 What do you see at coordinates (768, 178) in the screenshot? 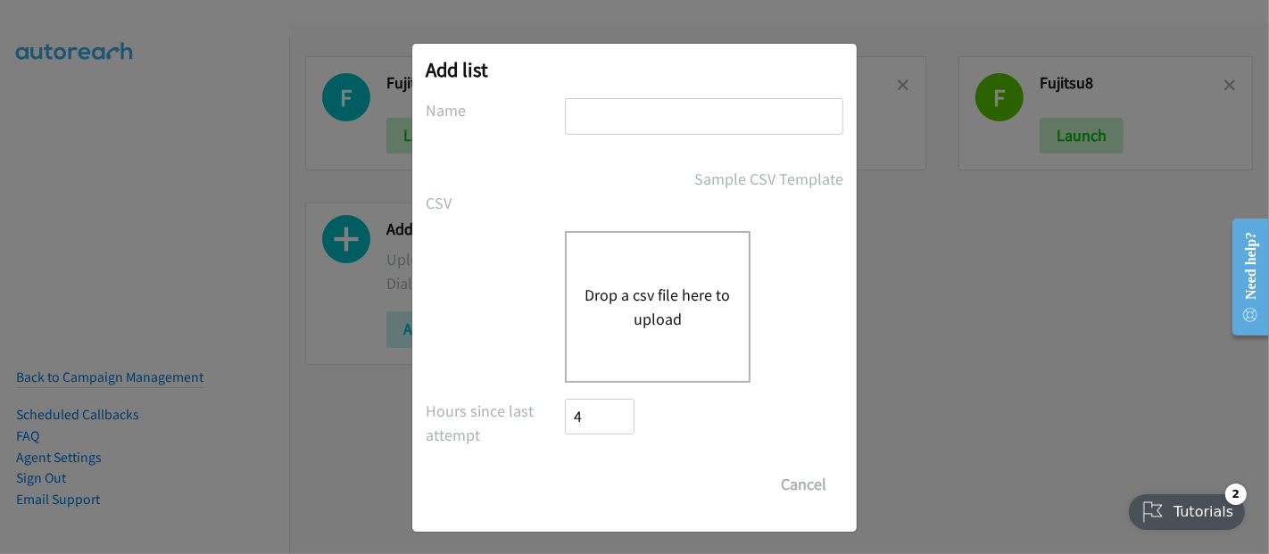
I see `a: Sample CSV Template` at bounding box center [768, 178].